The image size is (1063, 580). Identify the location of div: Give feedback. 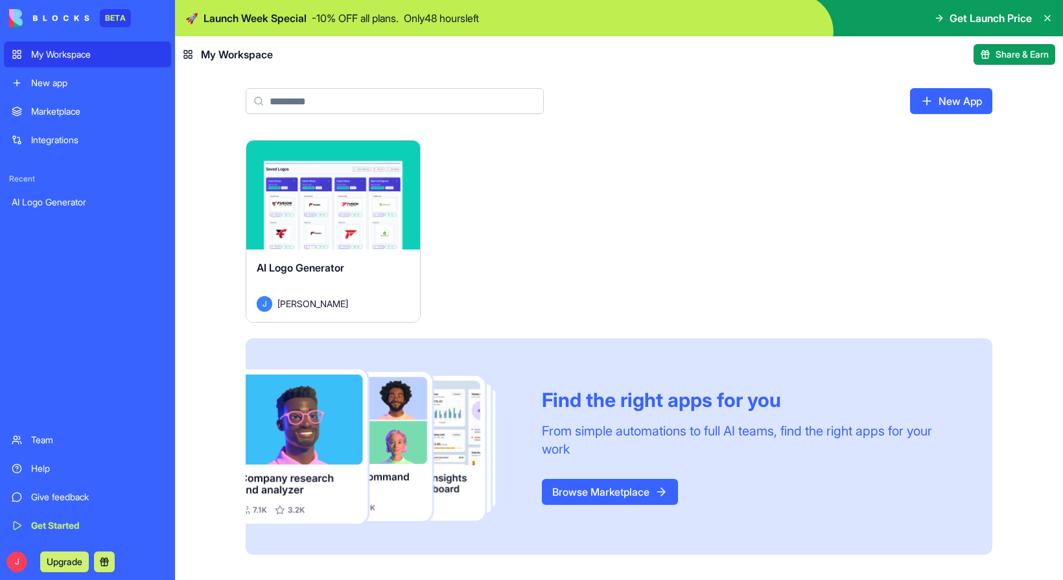
(97, 497).